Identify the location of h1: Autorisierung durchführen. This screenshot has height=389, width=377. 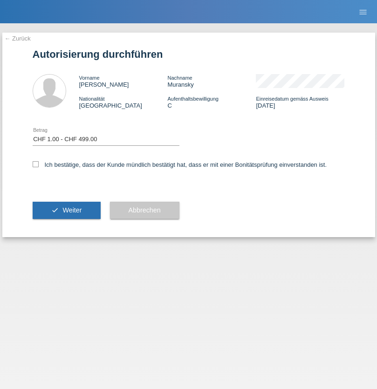
(189, 54).